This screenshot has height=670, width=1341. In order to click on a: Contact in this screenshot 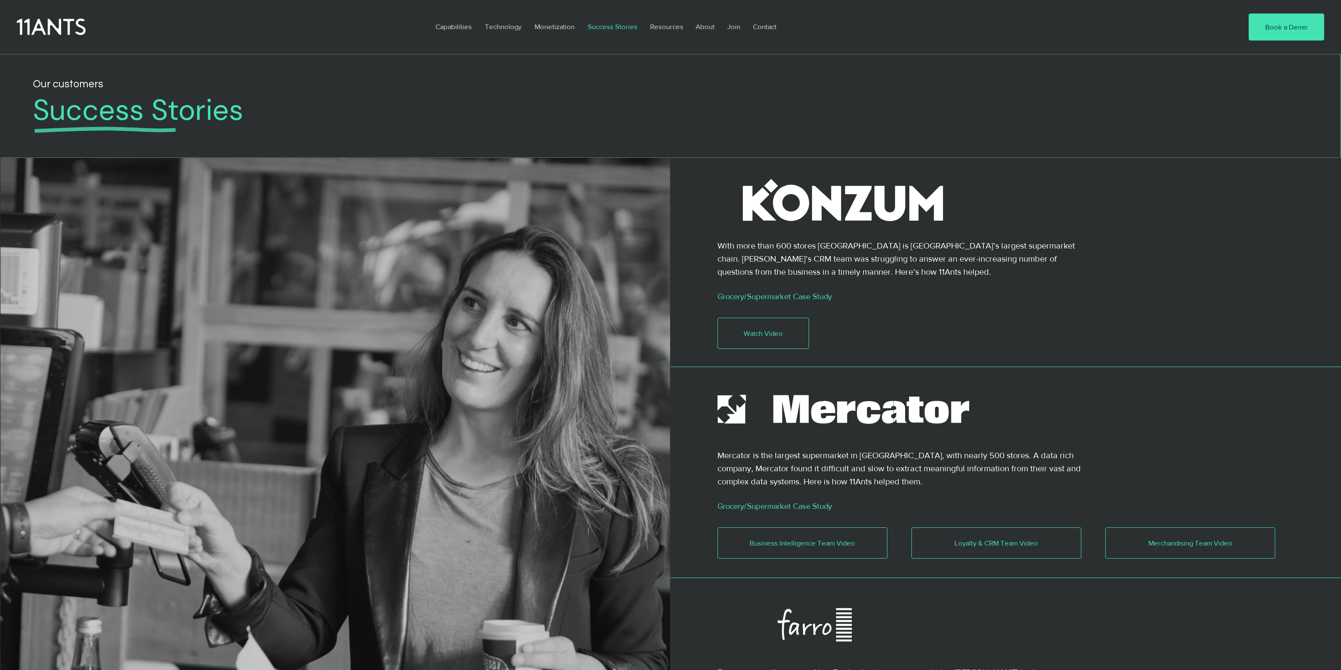, I will do `click(765, 27)`.